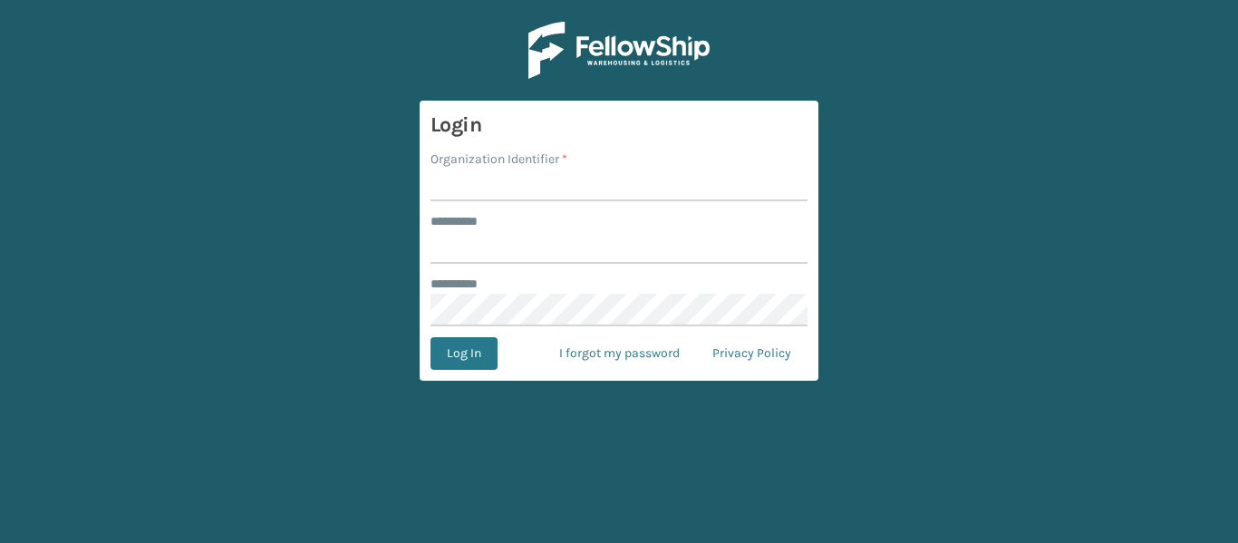 Image resolution: width=1238 pixels, height=543 pixels. Describe the element at coordinates (498, 159) in the screenshot. I see `label: Organization Identifier` at that location.